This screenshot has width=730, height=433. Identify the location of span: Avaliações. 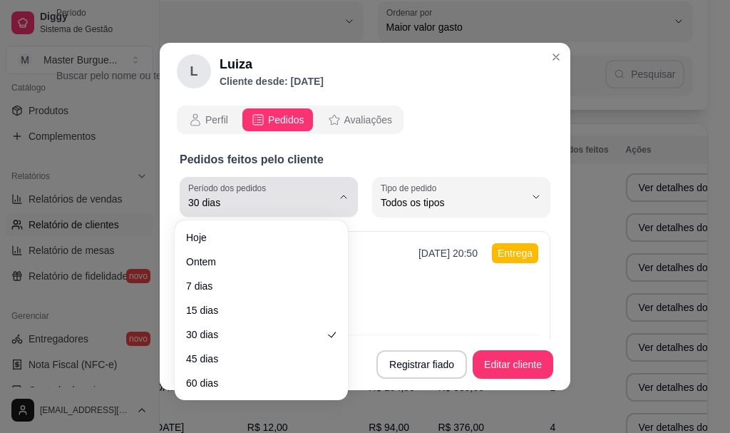
(368, 120).